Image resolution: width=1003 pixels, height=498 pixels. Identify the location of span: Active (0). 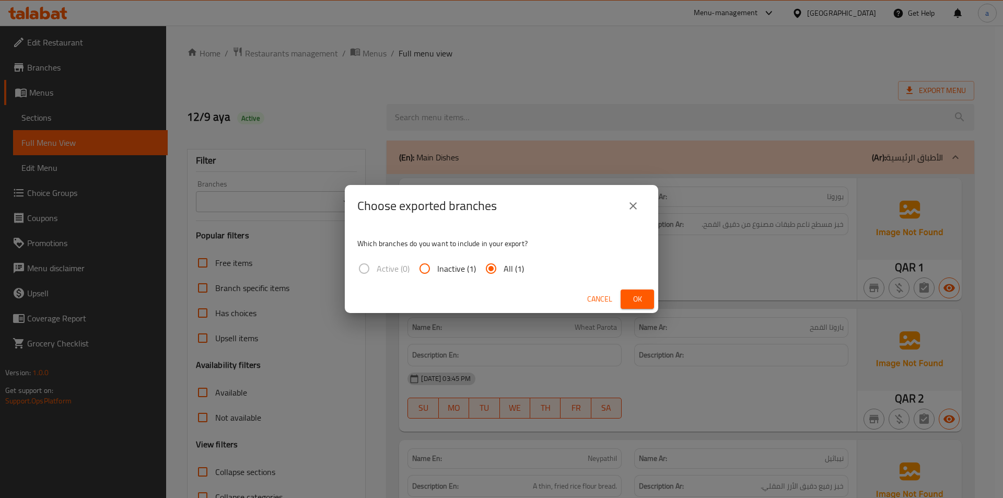
(393, 268).